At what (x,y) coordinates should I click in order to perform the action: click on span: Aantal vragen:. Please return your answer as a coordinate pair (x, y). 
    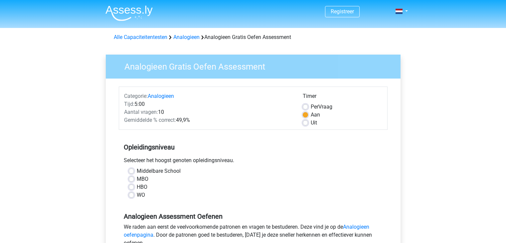
    Looking at the image, I should click on (141, 112).